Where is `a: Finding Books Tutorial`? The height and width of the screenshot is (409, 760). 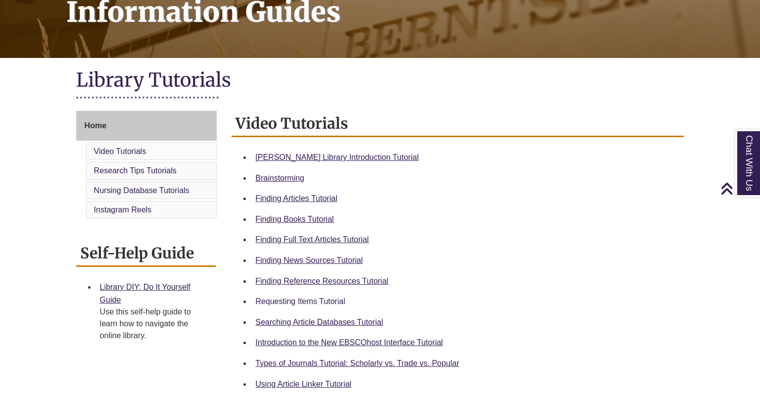
a: Finding Books Tutorial is located at coordinates (294, 219).